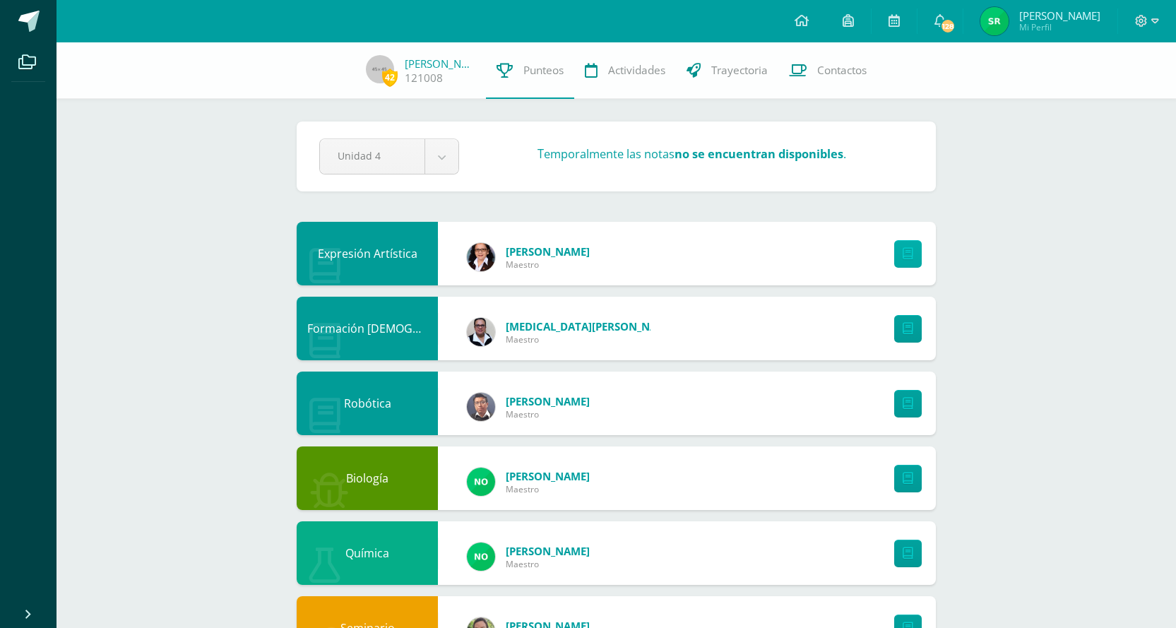 This screenshot has width=1176, height=628. What do you see at coordinates (389, 156) in the screenshot?
I see `a: Unidad 4` at bounding box center [389, 156].